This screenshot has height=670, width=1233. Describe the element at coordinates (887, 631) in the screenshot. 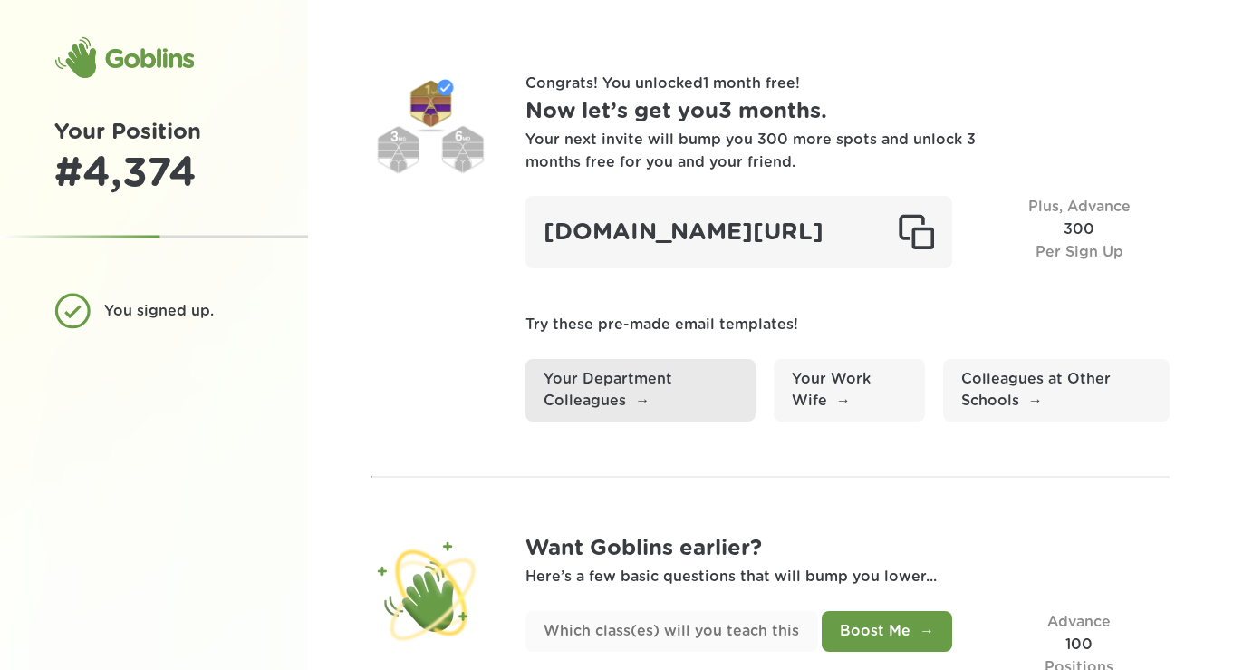

I see `button: Boost Me` at that location.